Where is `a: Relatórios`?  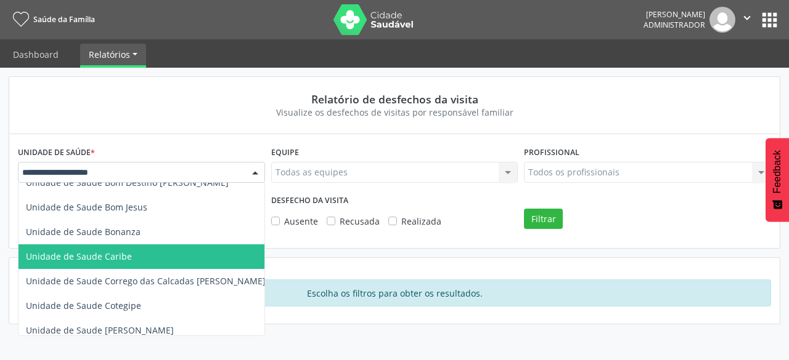
a: Relatórios is located at coordinates (113, 54).